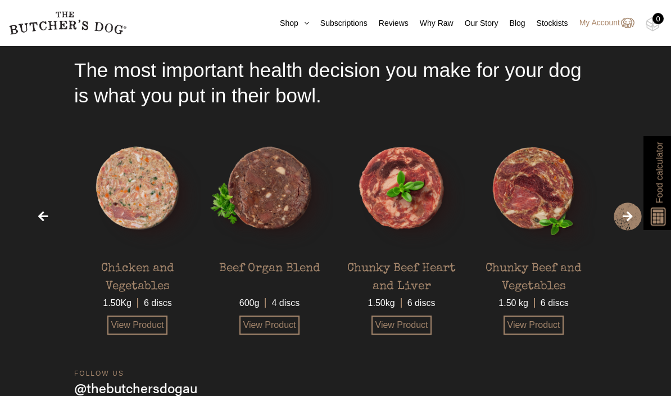  Describe the element at coordinates (270, 271) in the screenshot. I see `div: Beef Organ Blend` at that location.